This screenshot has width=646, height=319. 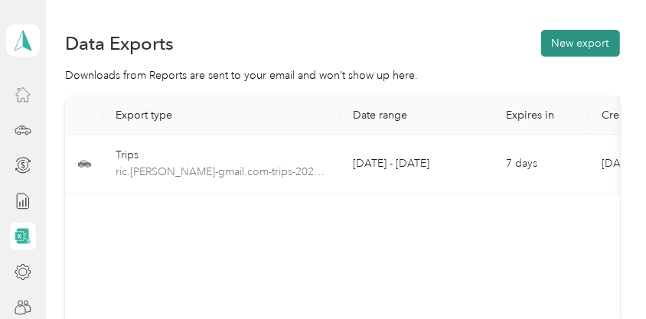 I want to click on td: 7 days, so click(x=541, y=164).